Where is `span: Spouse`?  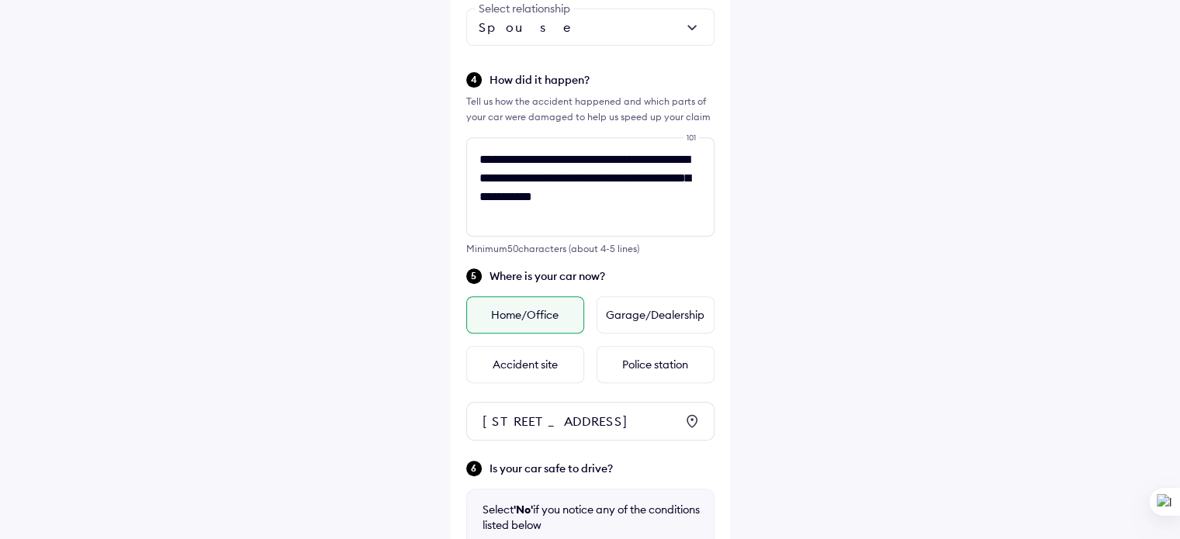
span: Spouse is located at coordinates (526, 27).